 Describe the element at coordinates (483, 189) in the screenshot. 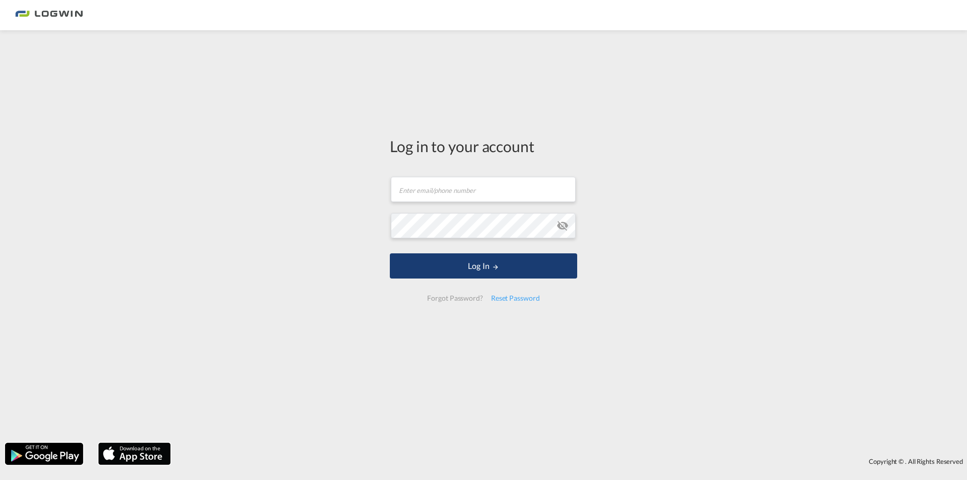

I see `input: Enter email/phone number` at that location.